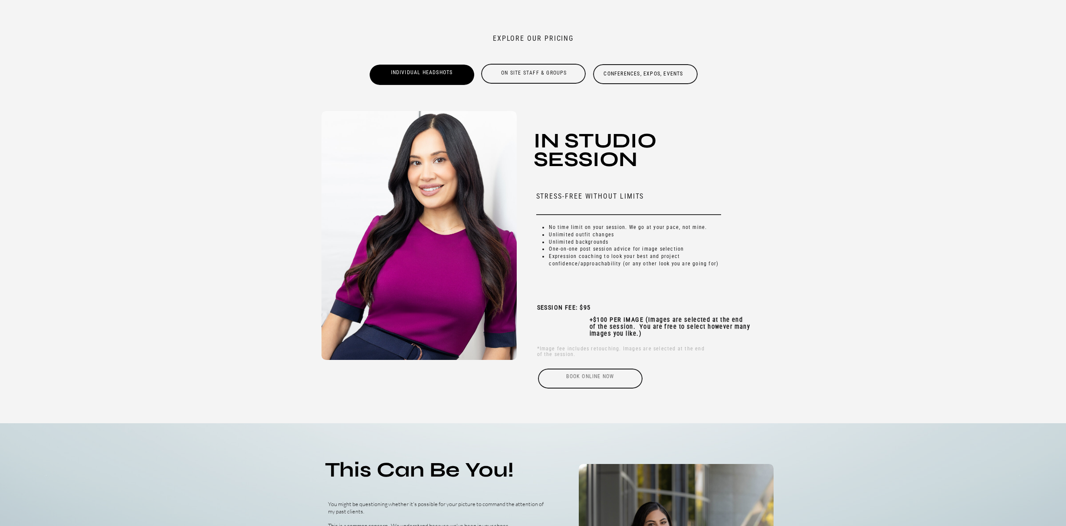  Describe the element at coordinates (564, 307) in the screenshot. I see `b: SESSION FEE: $95` at that location.